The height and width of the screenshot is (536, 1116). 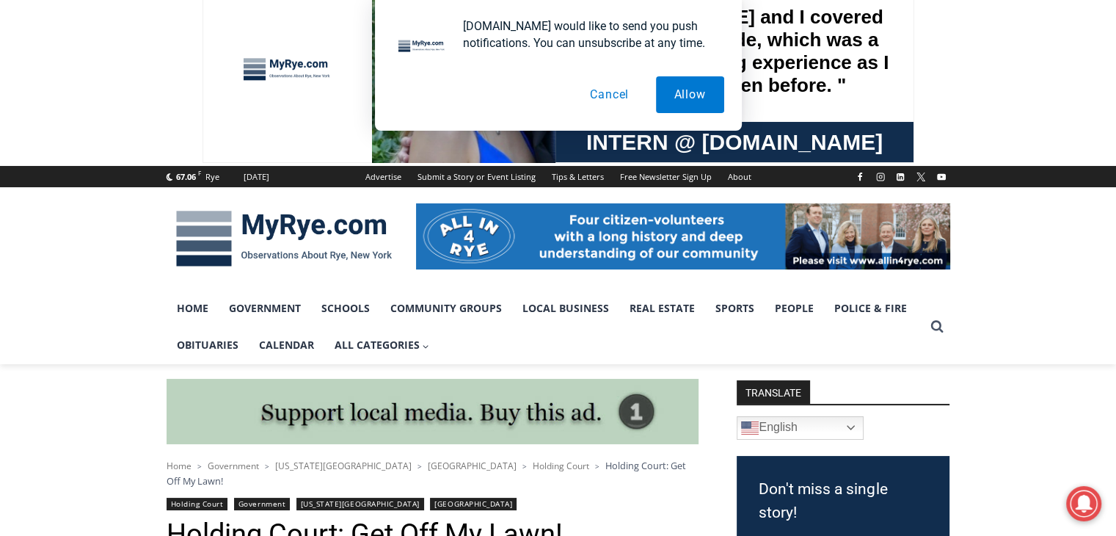 What do you see at coordinates (286, 345) in the screenshot?
I see `a: Calendar` at bounding box center [286, 345].